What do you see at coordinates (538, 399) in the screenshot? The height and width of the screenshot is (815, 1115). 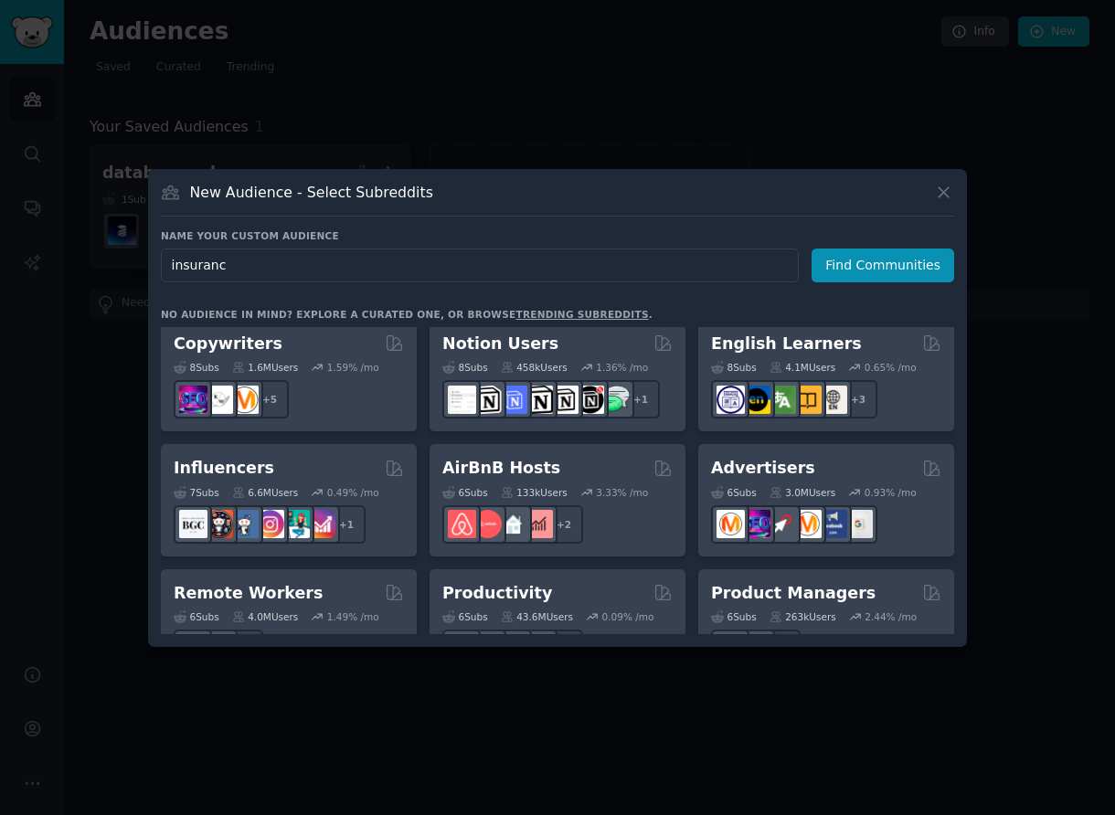 I see `img: NotionGeeks` at bounding box center [538, 399].